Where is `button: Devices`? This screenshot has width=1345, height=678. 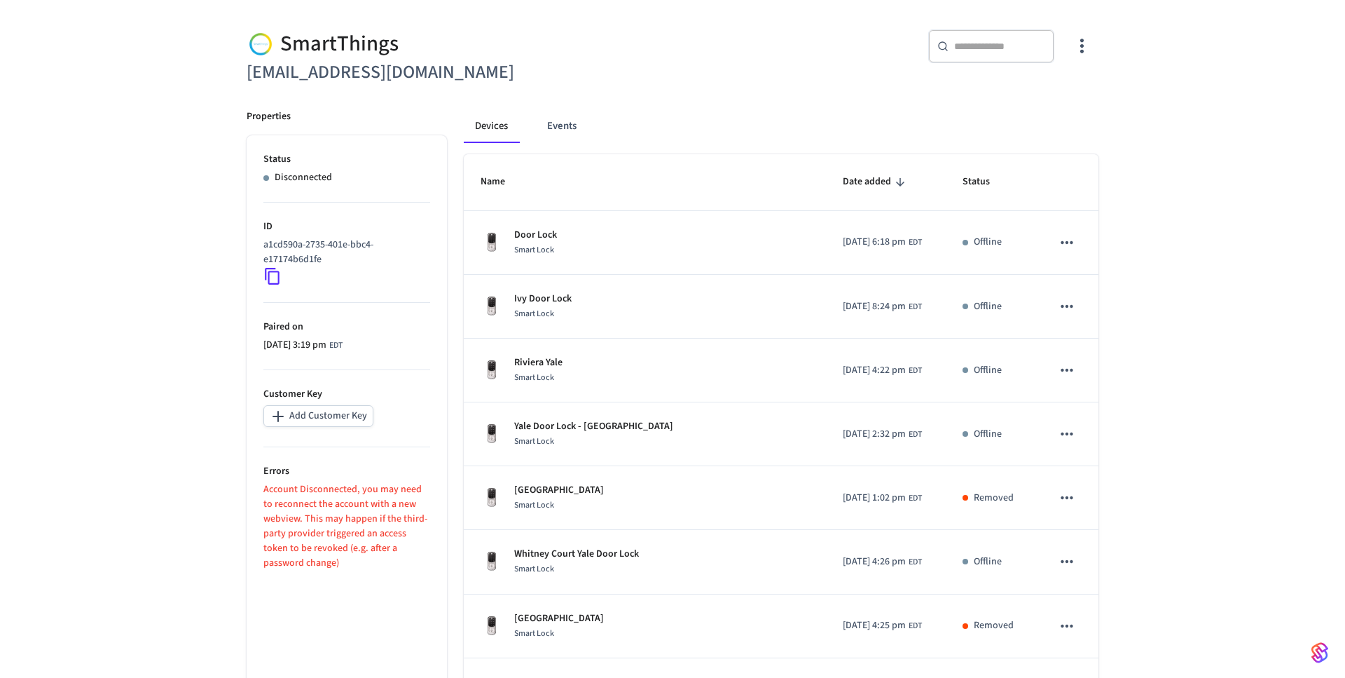 button: Devices is located at coordinates (491, 126).